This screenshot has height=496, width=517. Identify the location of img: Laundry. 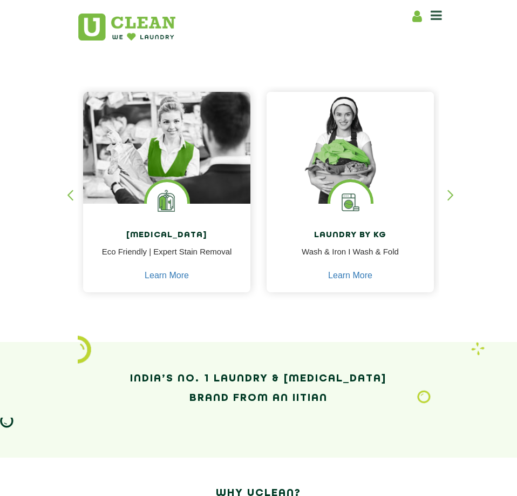
(424, 397).